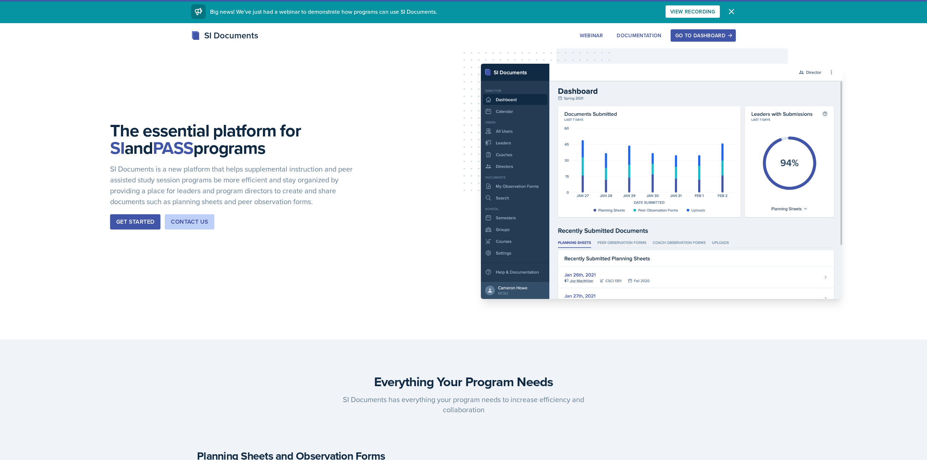 The width and height of the screenshot is (927, 460). I want to click on div: SI Documents, so click(224, 35).